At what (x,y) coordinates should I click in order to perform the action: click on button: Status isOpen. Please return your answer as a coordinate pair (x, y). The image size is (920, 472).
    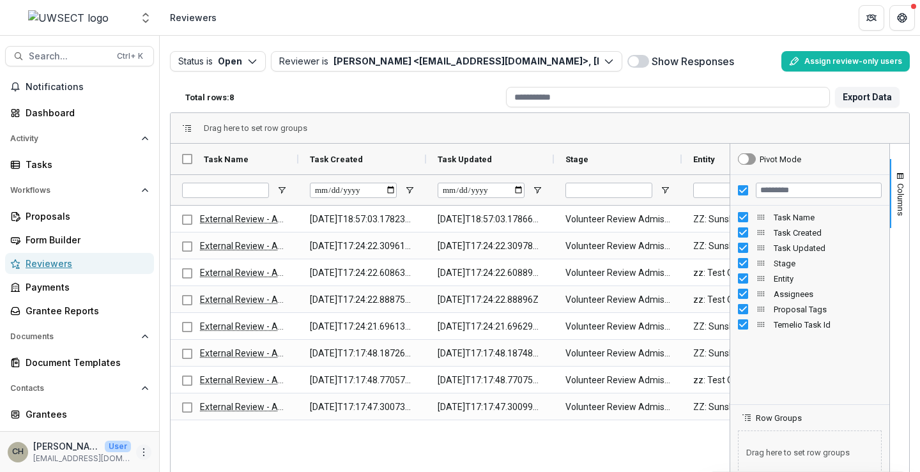
    Looking at the image, I should click on (218, 61).